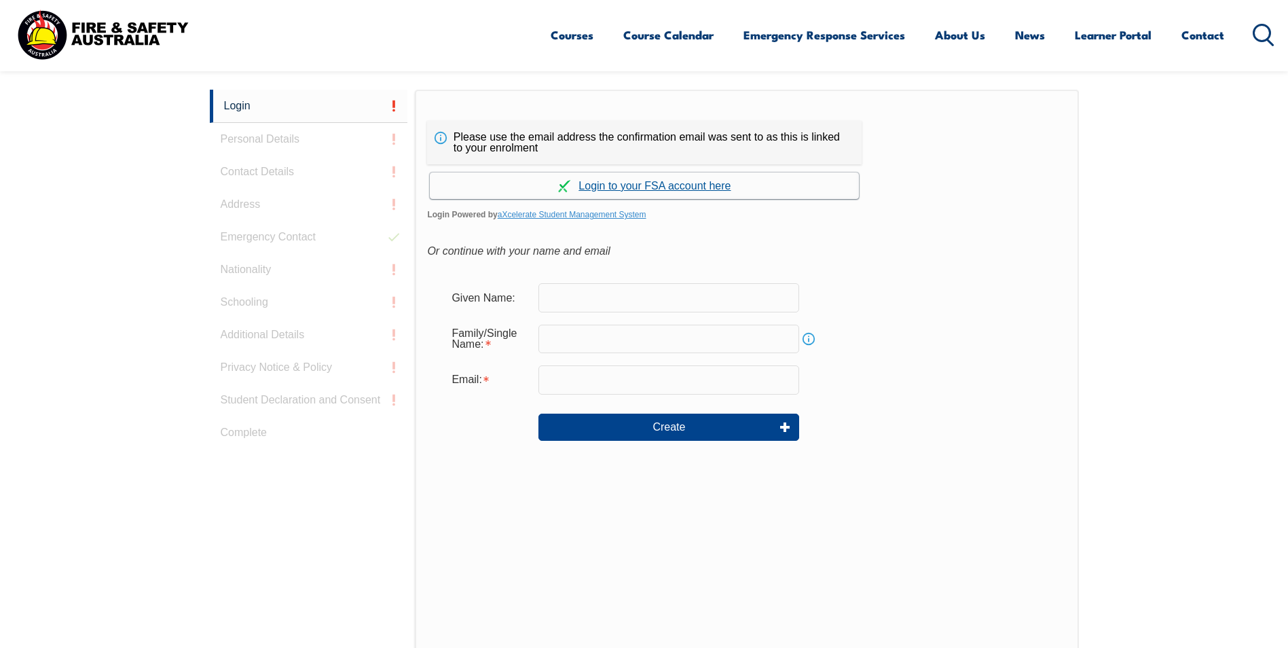 Image resolution: width=1288 pixels, height=648 pixels. Describe the element at coordinates (669, 427) in the screenshot. I see `button: Create` at that location.